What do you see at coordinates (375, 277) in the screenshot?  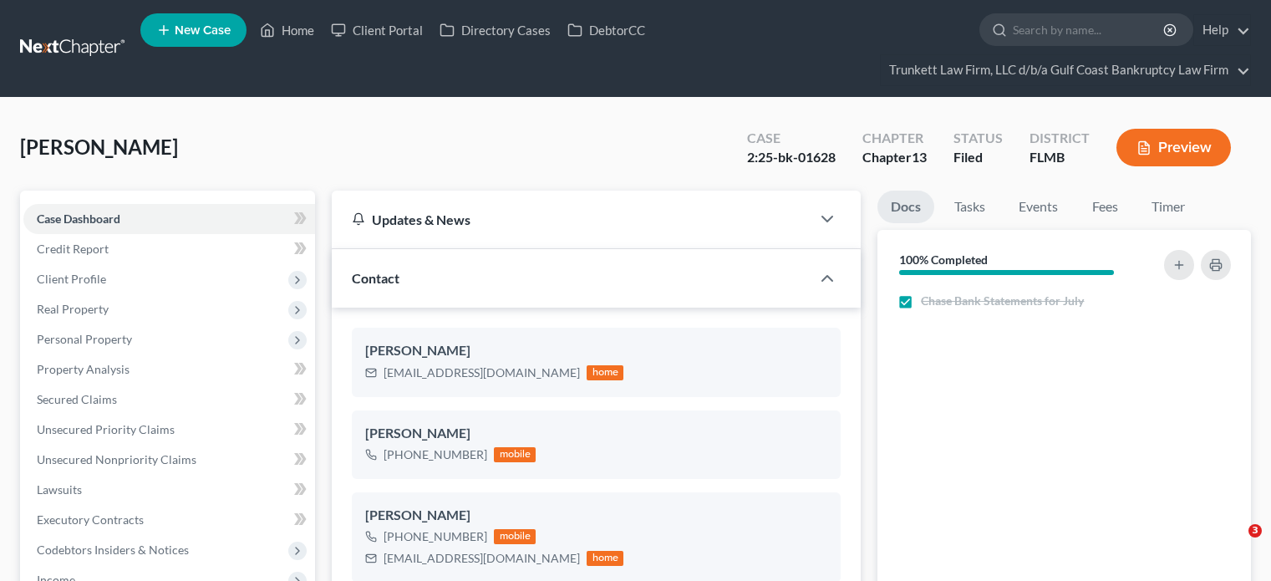 I see `span: Contact` at bounding box center [375, 277].